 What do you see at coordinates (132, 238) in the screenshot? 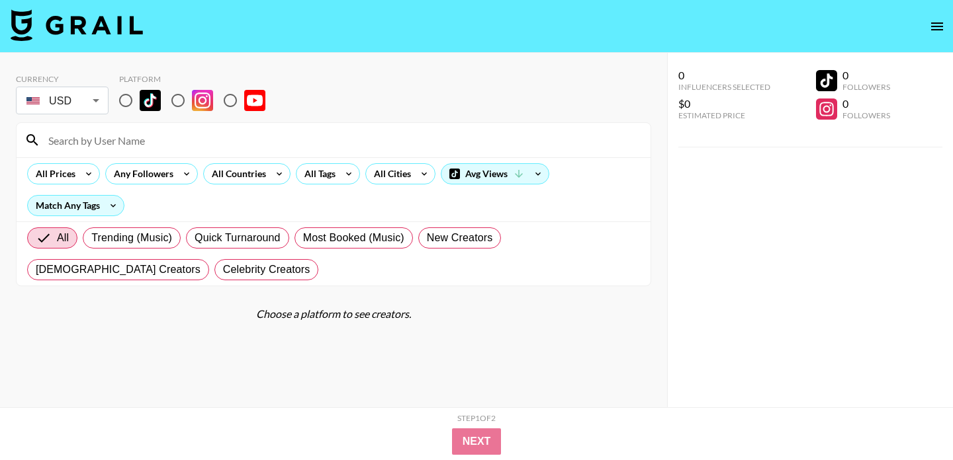
I see `span: Trending (Music)` at bounding box center [132, 238].